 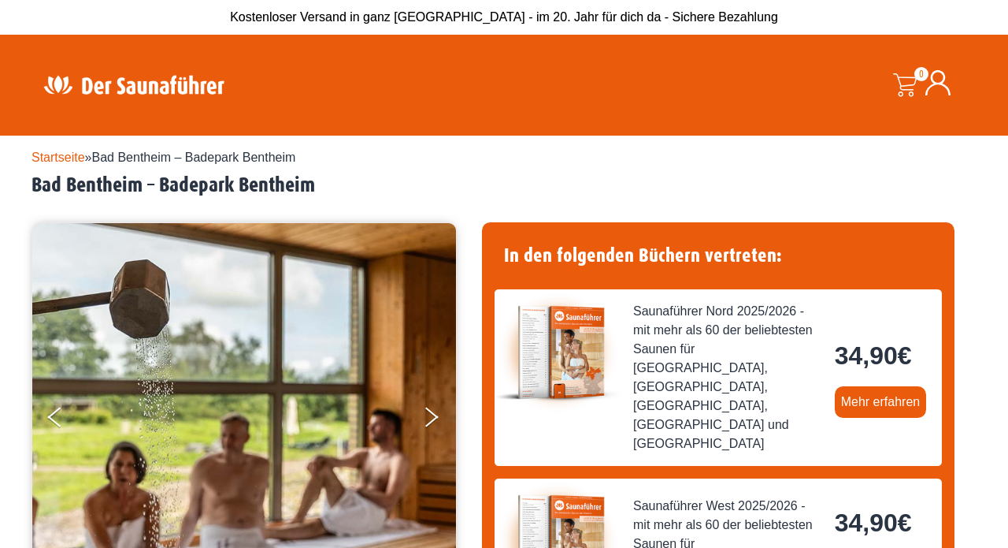 I want to click on a: Startseite, so click(x=58, y=157).